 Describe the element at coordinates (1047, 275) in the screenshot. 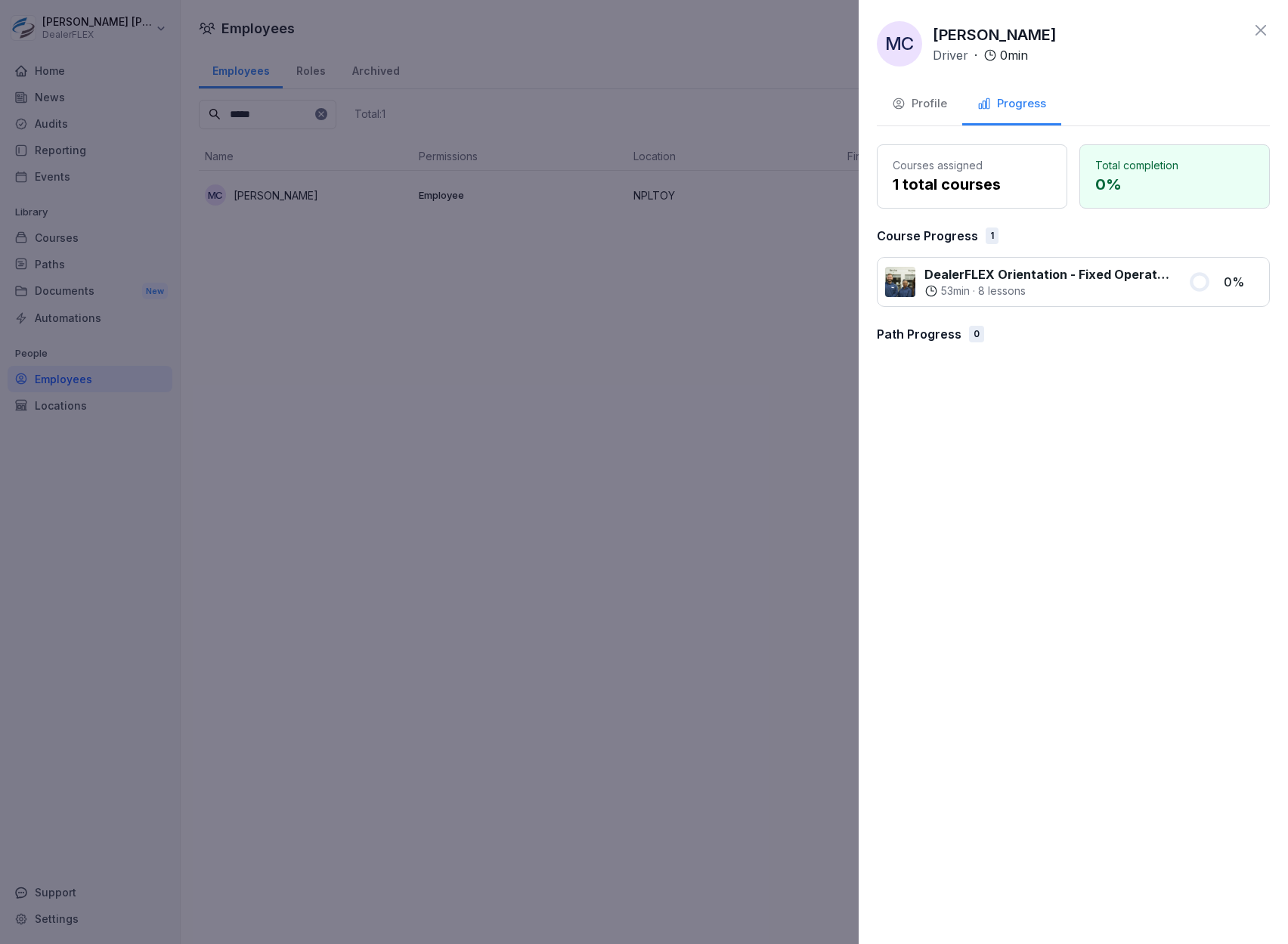

I see `p: DealerFLEX Orientation - Fixed Operations Division` at that location.